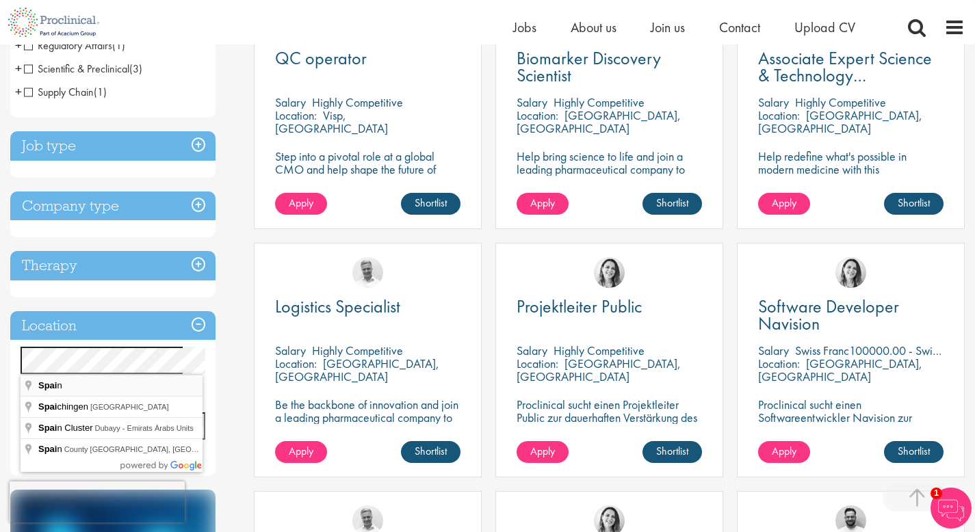 The image size is (975, 532). I want to click on p: Proclinical sucht einen Softwareentwickler Navision zur dauerhaften Verstärkung des Teams unseres..., so click(850, 430).